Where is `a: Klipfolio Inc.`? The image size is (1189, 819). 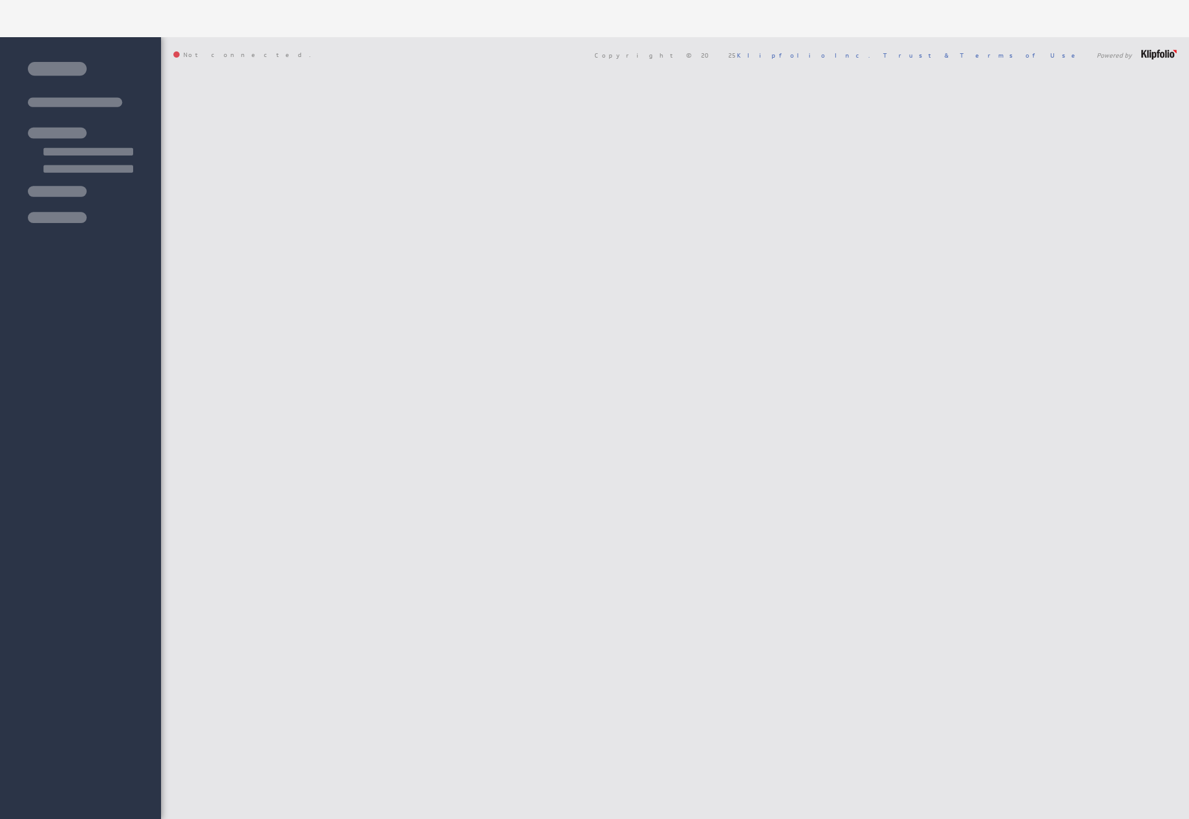 a: Klipfolio Inc. is located at coordinates (803, 55).